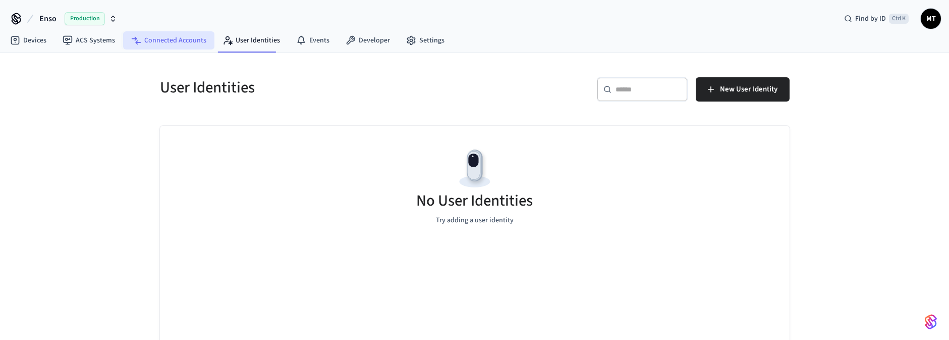 This screenshot has width=949, height=340. Describe the element at coordinates (314, 87) in the screenshot. I see `h5: User Identities` at that location.